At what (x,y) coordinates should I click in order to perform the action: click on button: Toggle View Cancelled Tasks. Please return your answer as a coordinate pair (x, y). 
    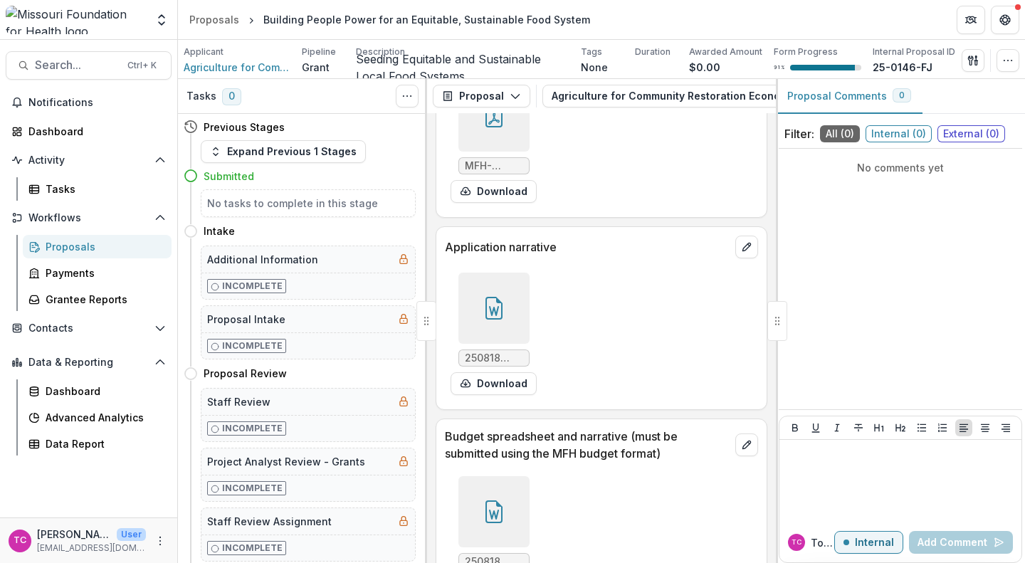
    Looking at the image, I should click on (407, 96).